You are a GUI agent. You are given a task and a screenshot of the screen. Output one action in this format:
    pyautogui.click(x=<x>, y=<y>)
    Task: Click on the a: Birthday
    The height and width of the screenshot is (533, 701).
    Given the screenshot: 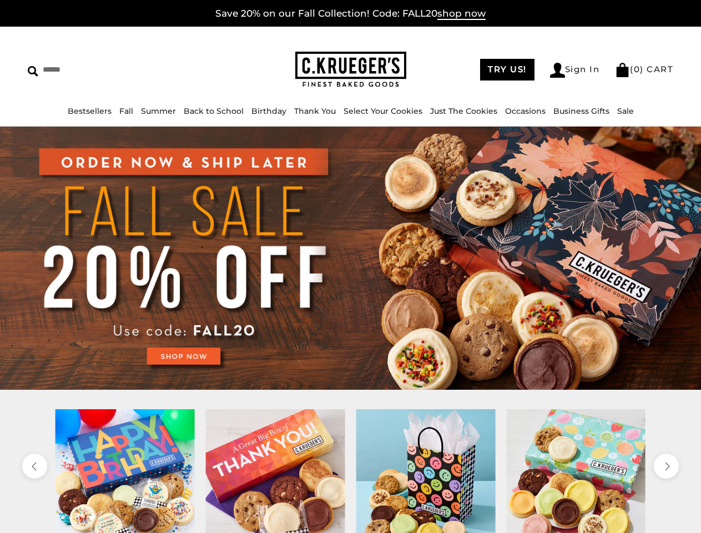 What is the action you would take?
    pyautogui.click(x=269, y=111)
    